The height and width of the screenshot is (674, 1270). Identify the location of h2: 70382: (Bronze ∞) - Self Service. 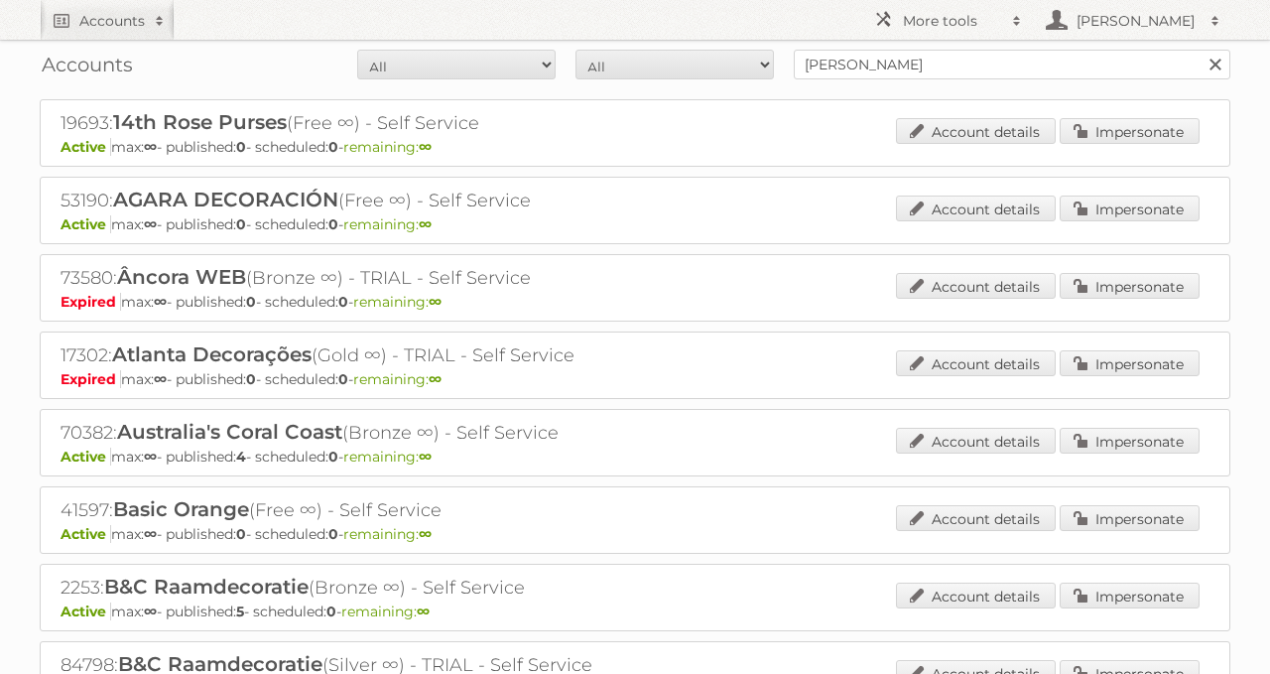
(408, 433).